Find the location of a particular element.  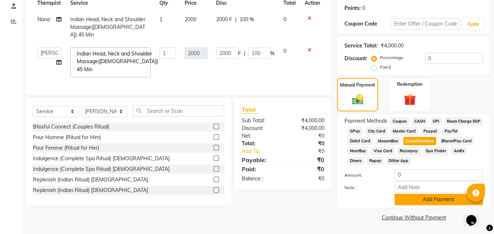

span: Visa Card is located at coordinates (383, 151).